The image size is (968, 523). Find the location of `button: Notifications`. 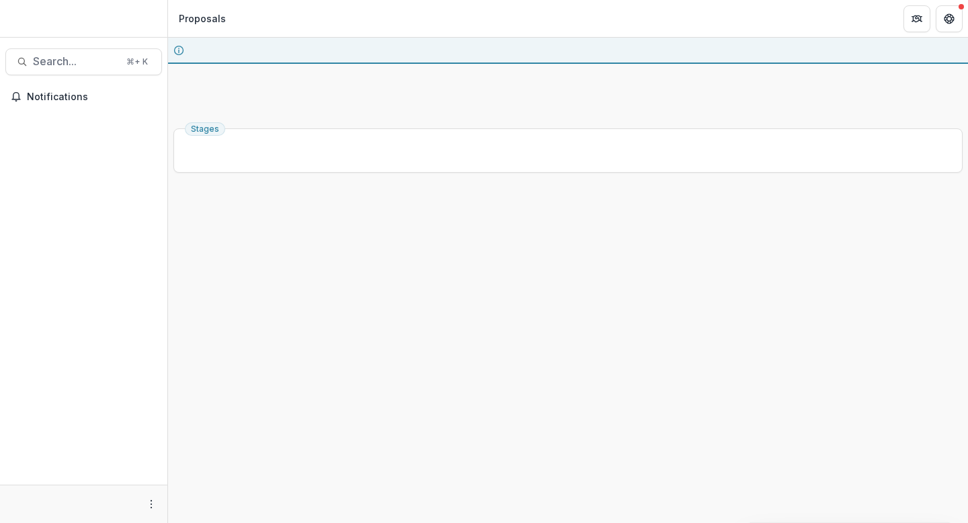

button: Notifications is located at coordinates (83, 97).